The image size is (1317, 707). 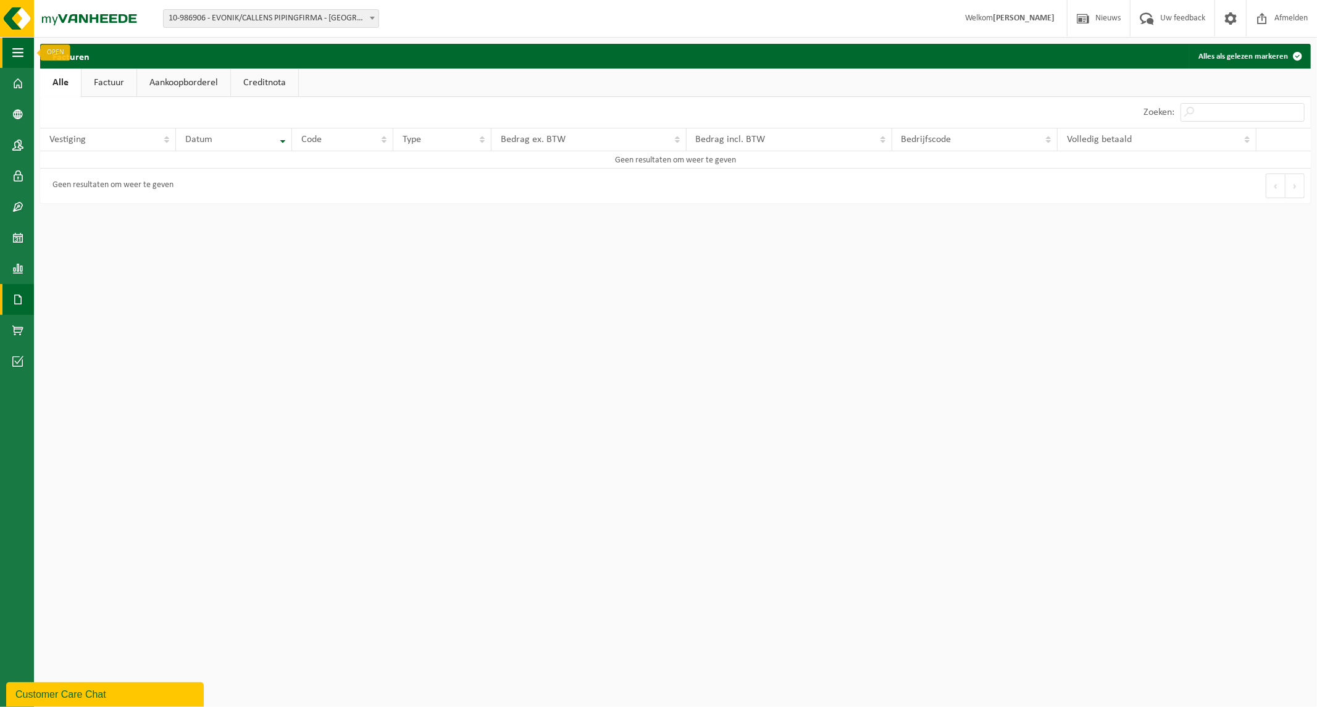 What do you see at coordinates (675, 160) in the screenshot?
I see `td: Geen resultaten om weer te geven` at bounding box center [675, 160].